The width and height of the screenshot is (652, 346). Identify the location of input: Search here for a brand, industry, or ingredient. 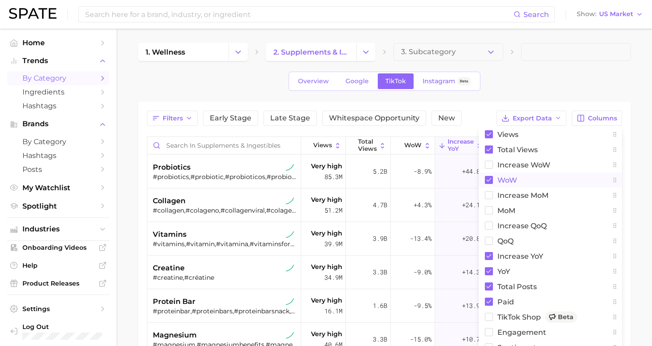
(299, 14).